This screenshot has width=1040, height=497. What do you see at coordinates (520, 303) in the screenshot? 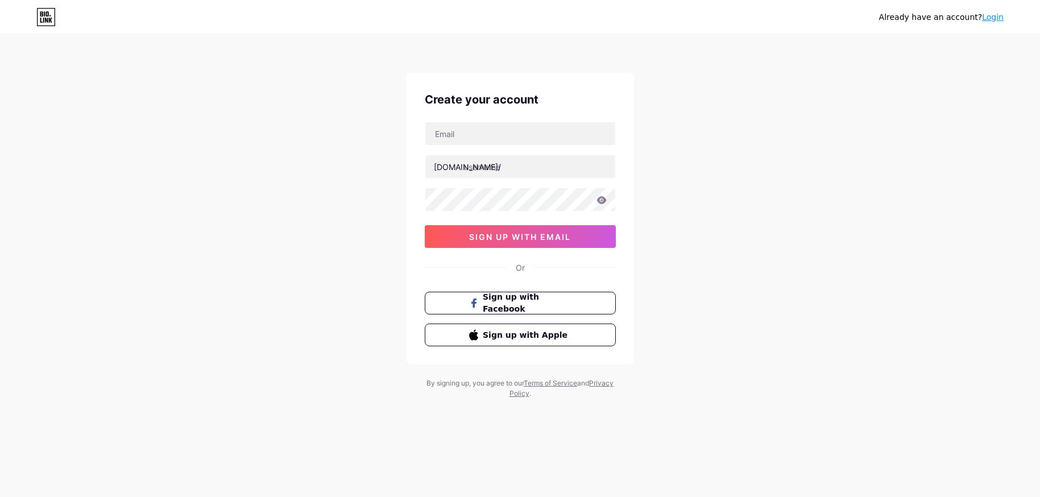
I see `button: Sign up with Facebook` at bounding box center [520, 303].